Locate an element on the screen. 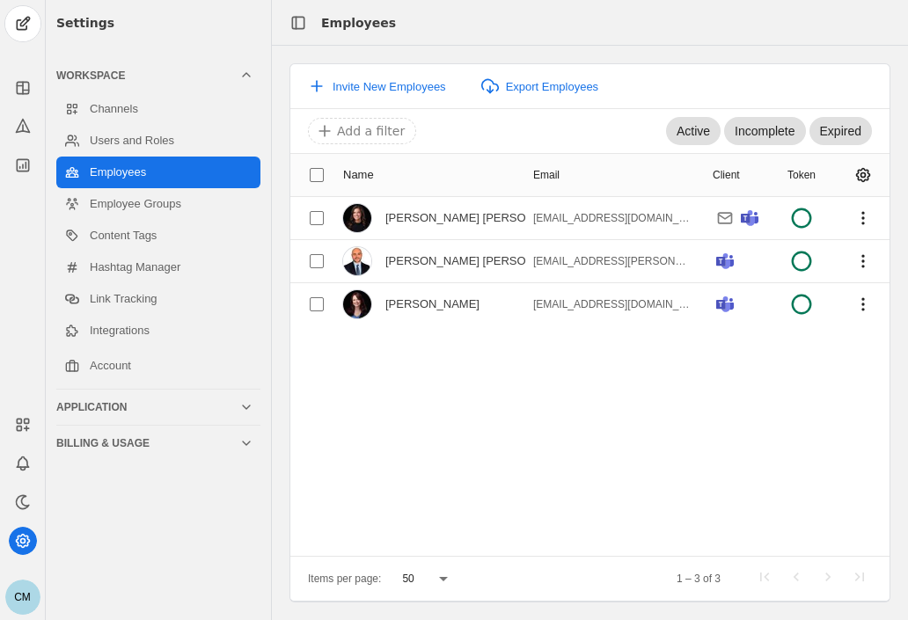 The image size is (908, 620). span: Export Employees is located at coordinates (552, 86).